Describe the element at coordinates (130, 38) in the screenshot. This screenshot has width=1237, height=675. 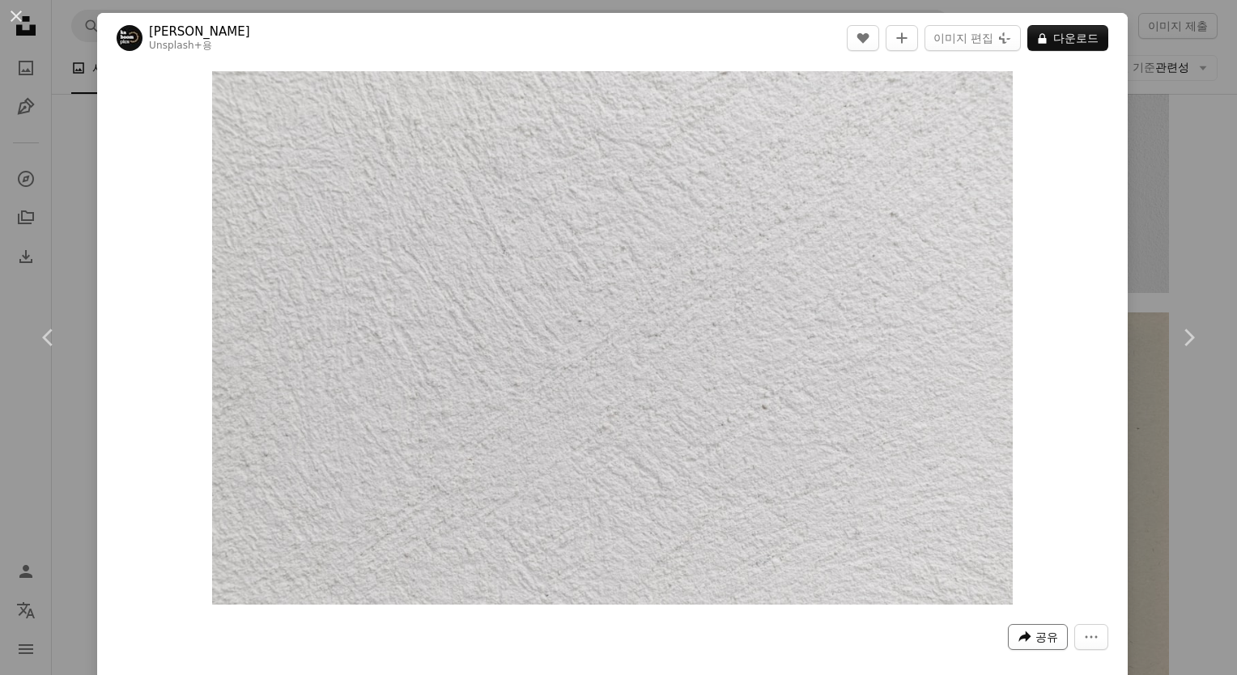
I see `a: Karolina Grabowska의 프로필로 이동` at that location.